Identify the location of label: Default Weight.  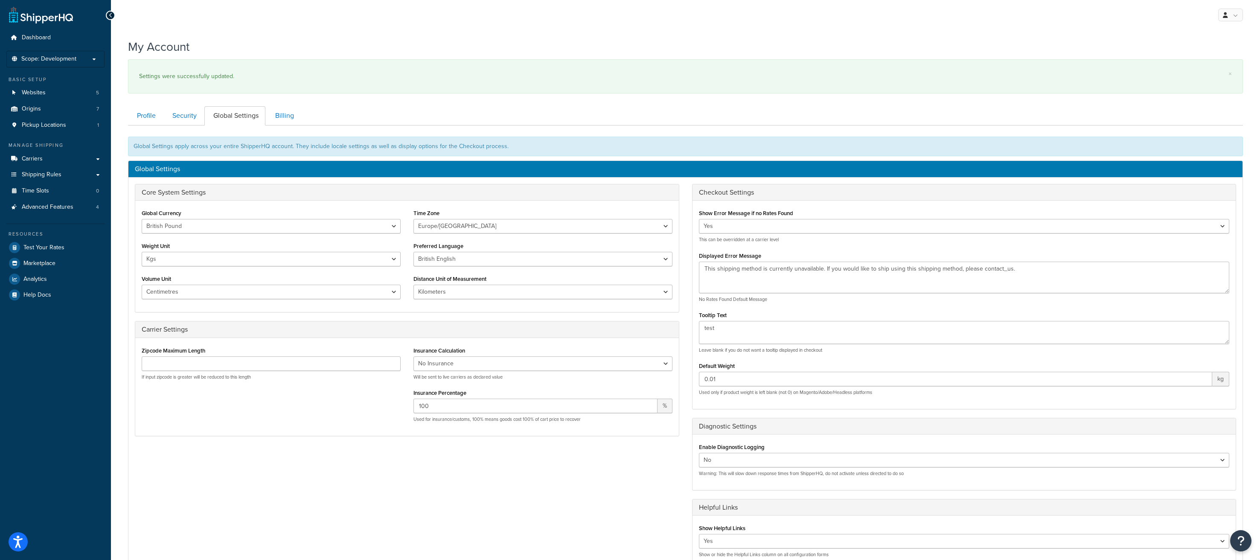
(717, 366).